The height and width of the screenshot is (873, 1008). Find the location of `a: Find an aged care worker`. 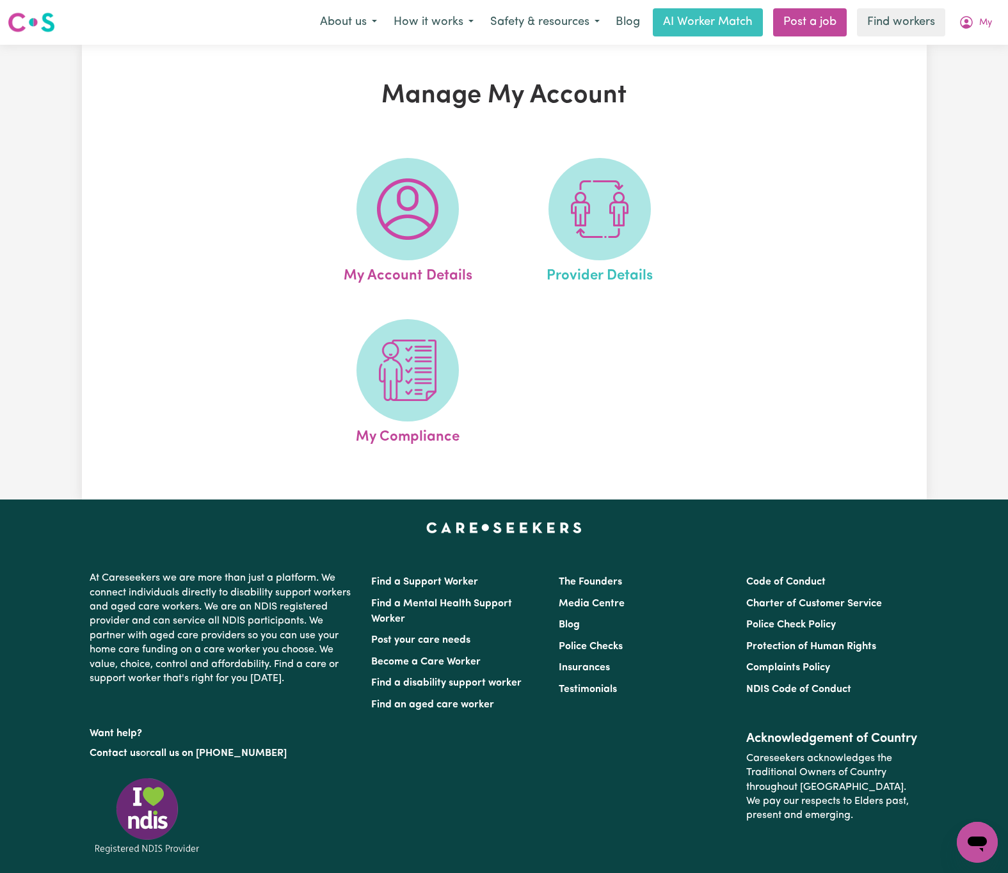

a: Find an aged care worker is located at coordinates (432, 705).